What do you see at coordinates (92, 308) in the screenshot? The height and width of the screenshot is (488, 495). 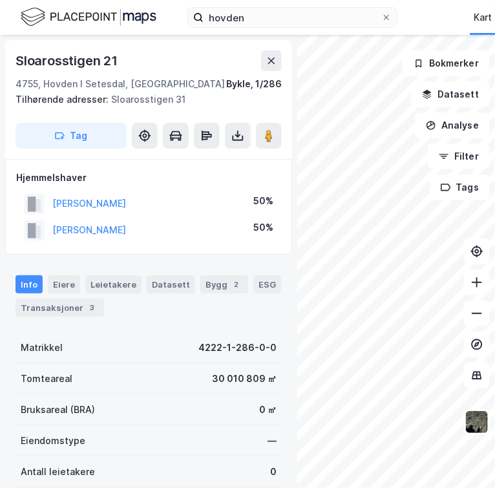 I see `div: 3` at bounding box center [92, 308].